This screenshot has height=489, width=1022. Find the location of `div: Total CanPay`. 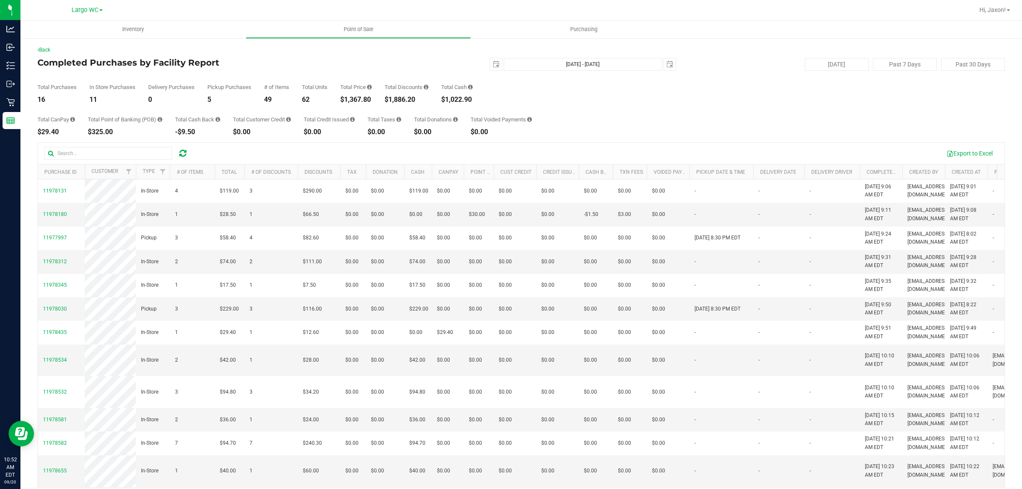

div: Total CanPay is located at coordinates (56, 119).